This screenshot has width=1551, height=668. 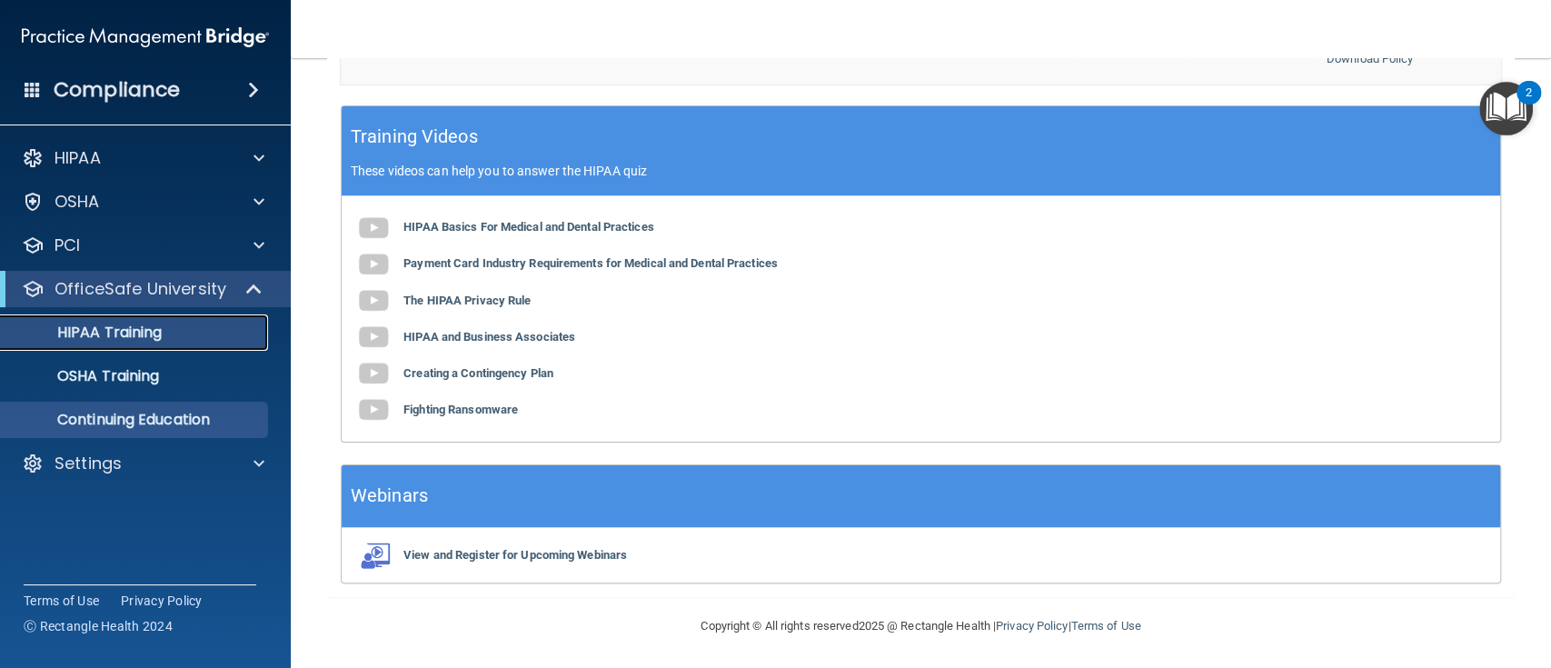 What do you see at coordinates (140, 289) in the screenshot?
I see `p: OfficeSafe University` at bounding box center [140, 289].